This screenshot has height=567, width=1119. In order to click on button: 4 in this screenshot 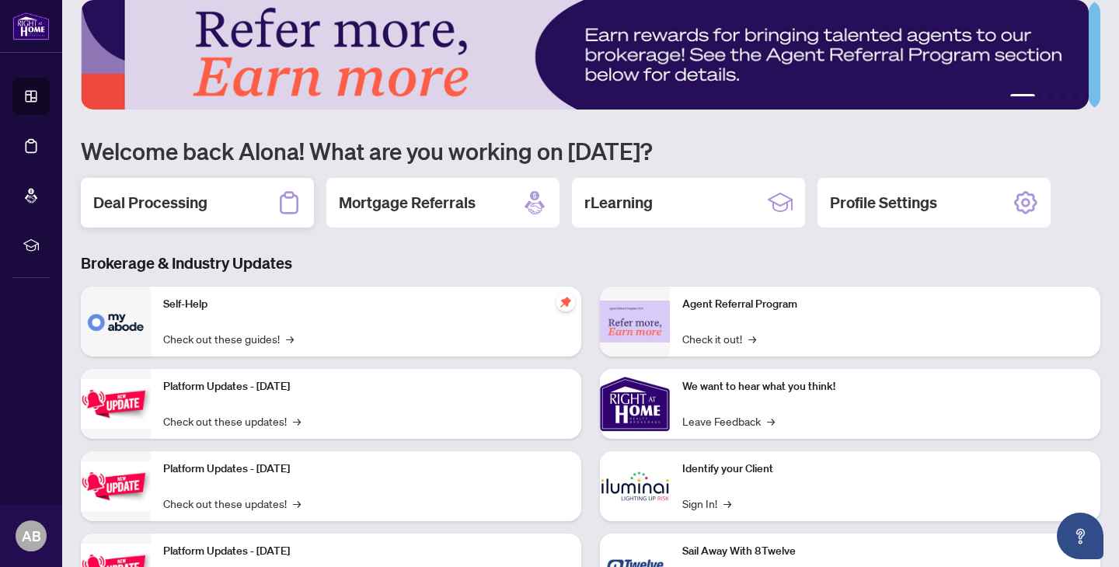, I will do `click(1069, 97)`.